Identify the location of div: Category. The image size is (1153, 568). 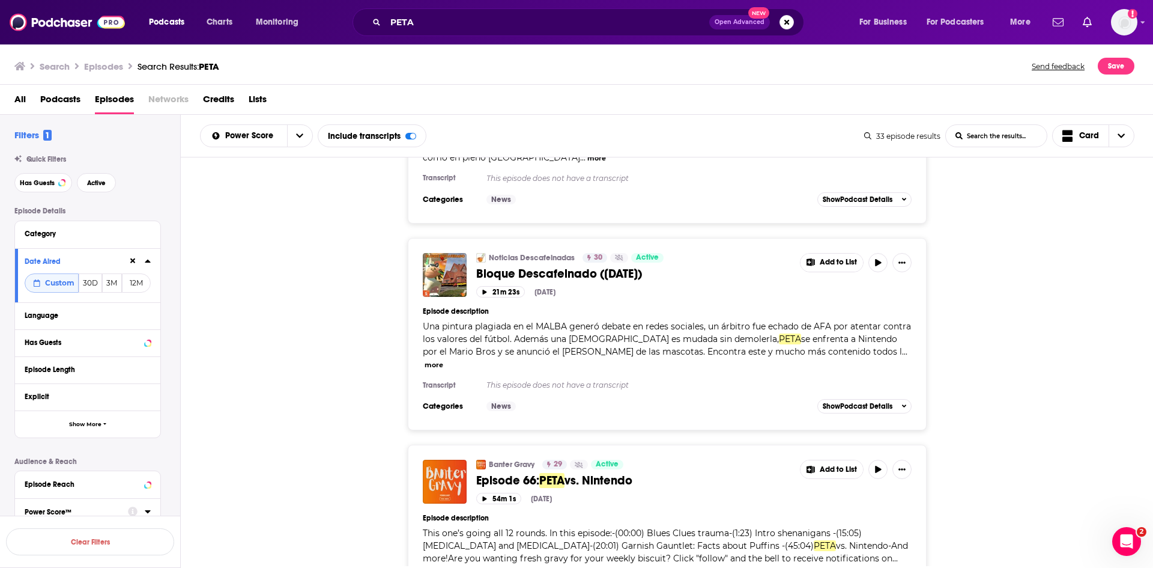
(83, 234).